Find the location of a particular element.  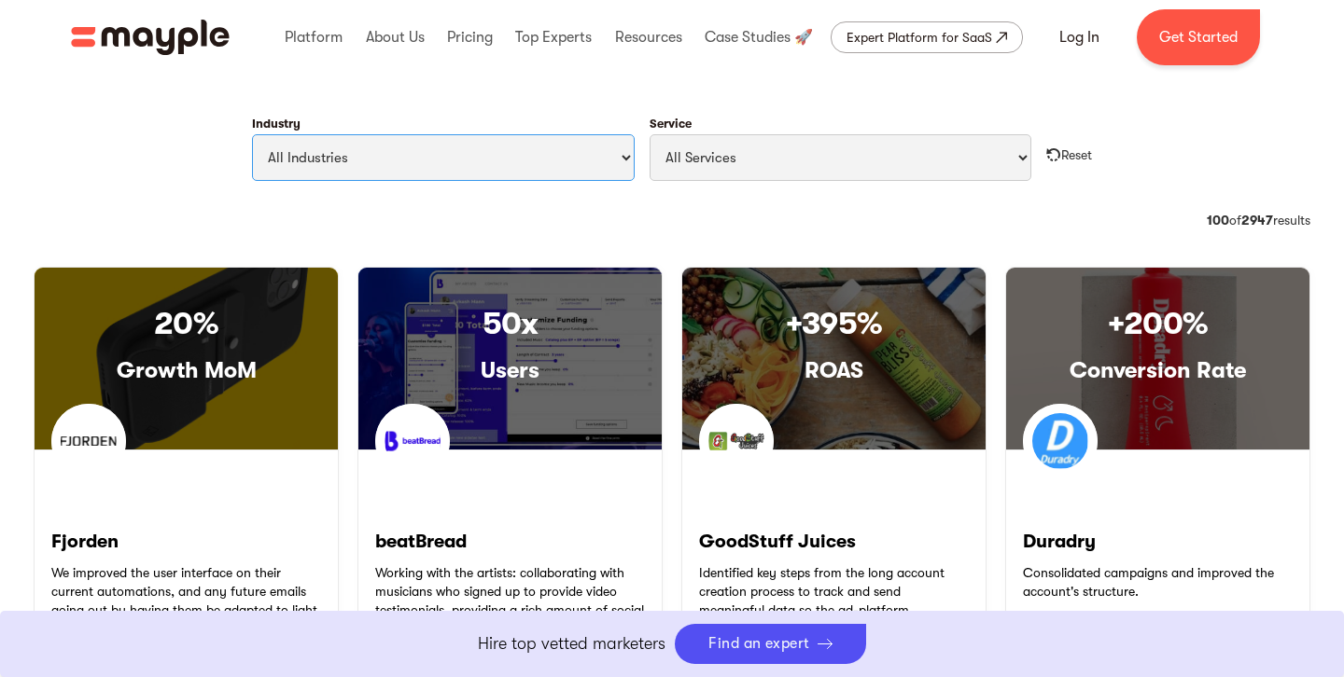

img: reset all filters is located at coordinates (1053, 155).